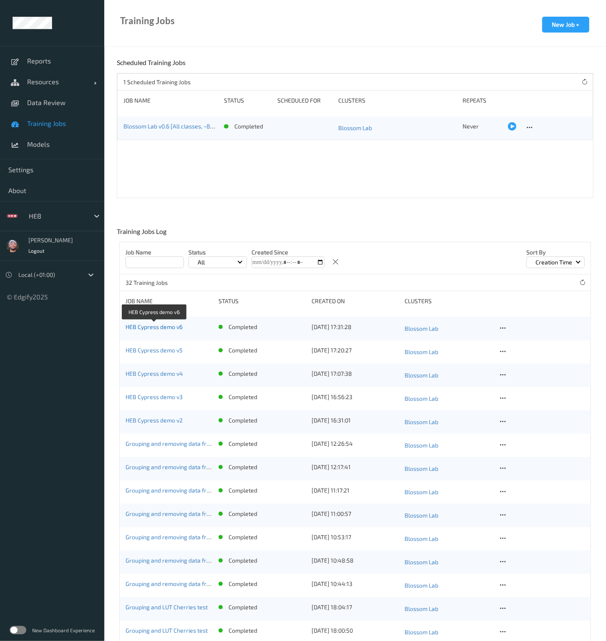 The image size is (606, 641). Describe the element at coordinates (203, 126) in the screenshot. I see `a: Blossom Lab v0.6 [All classes, ~800 samples/class] 6 epochs` at that location.